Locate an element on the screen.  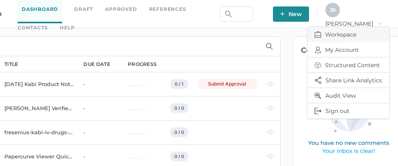
a: References is located at coordinates (168, 9).